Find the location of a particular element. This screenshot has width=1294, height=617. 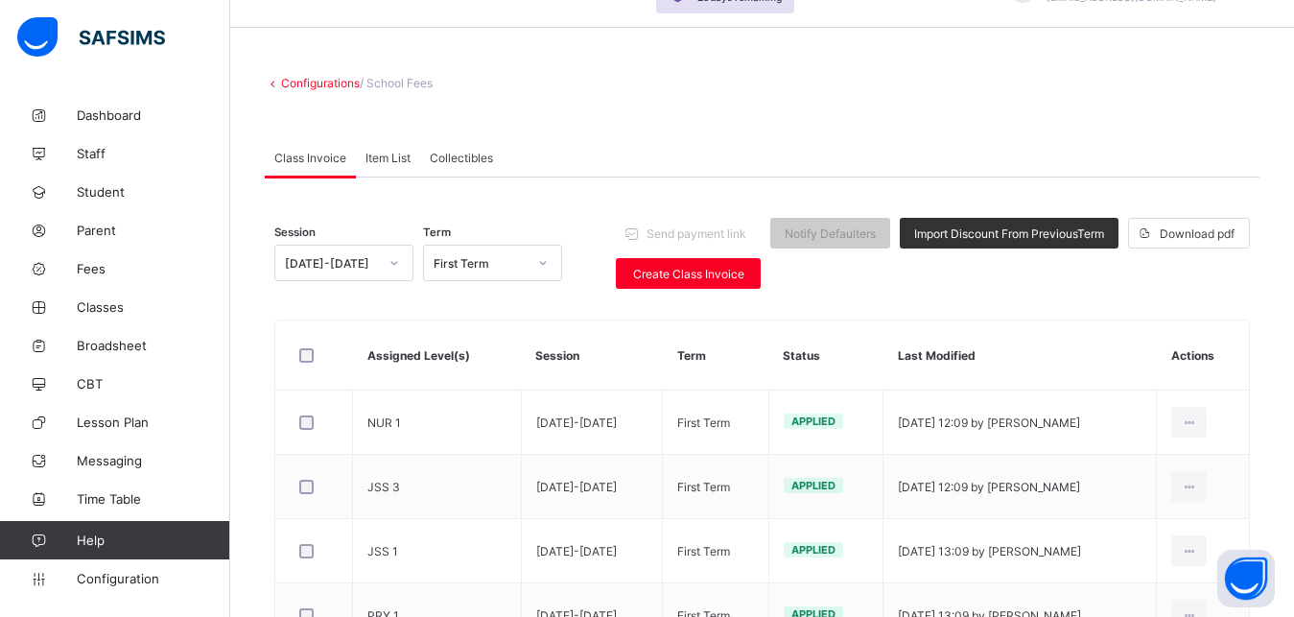

span: Time Table is located at coordinates (153, 499).